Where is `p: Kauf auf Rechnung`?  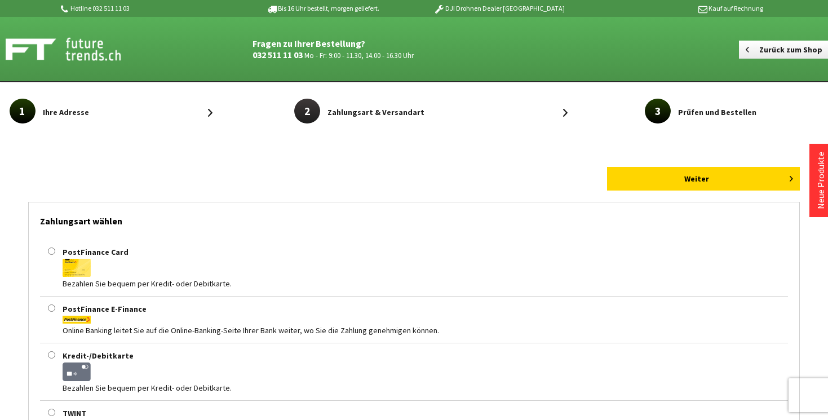
p: Kauf auf Rechnung is located at coordinates (675, 8).